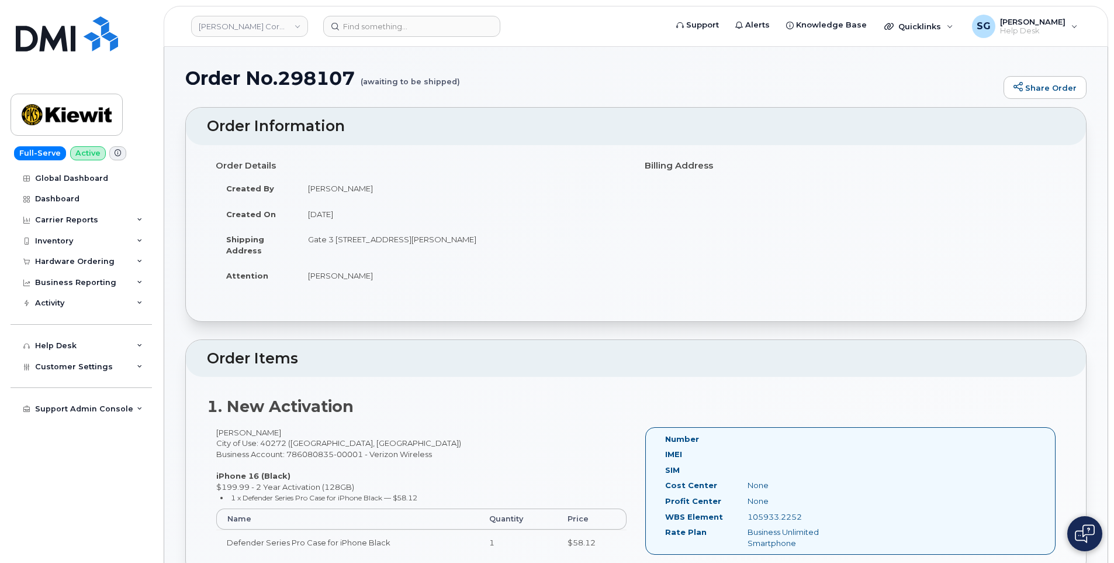 This screenshot has height=563, width=1114. I want to click on label: Rate Plan, so click(686, 532).